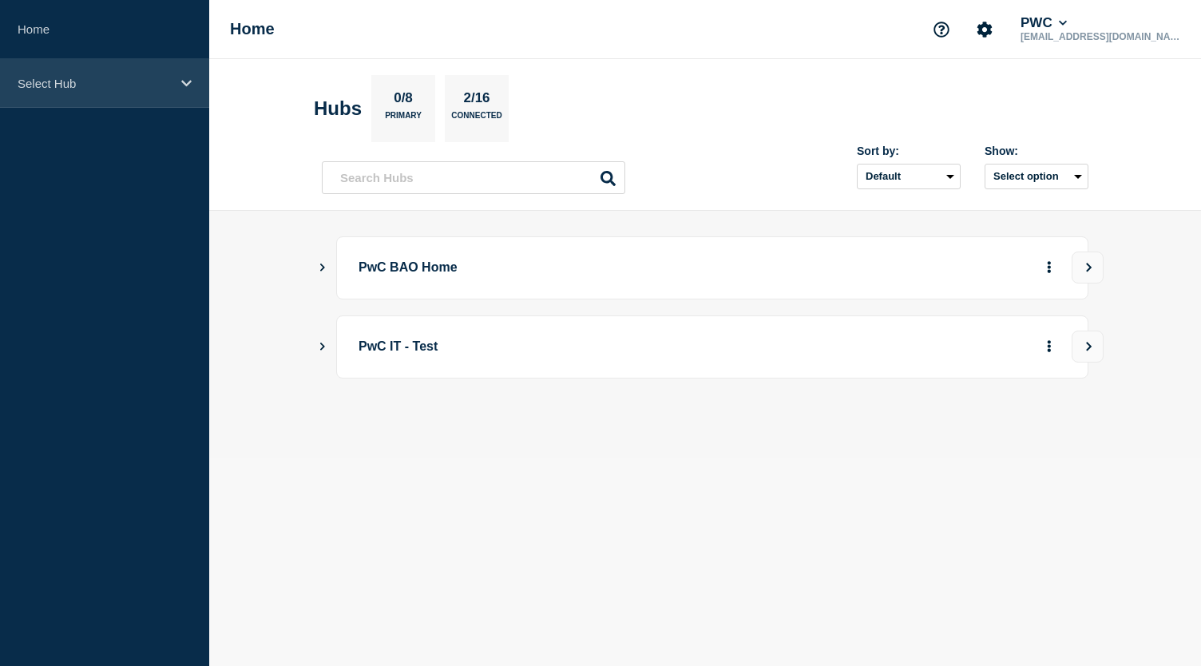 Image resolution: width=1201 pixels, height=666 pixels. What do you see at coordinates (94, 83) in the screenshot?
I see `p: Select Hub` at bounding box center [94, 83].